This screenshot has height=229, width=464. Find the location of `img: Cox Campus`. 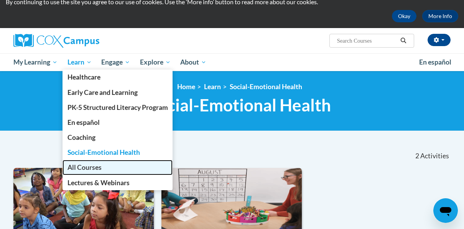

img: Cox Campus is located at coordinates (56, 41).